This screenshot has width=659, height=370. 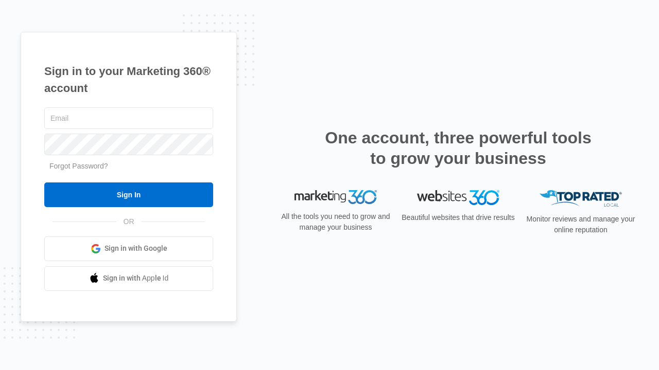 I want to click on h2: One account, three powerful tools to grow your business, so click(x=458, y=148).